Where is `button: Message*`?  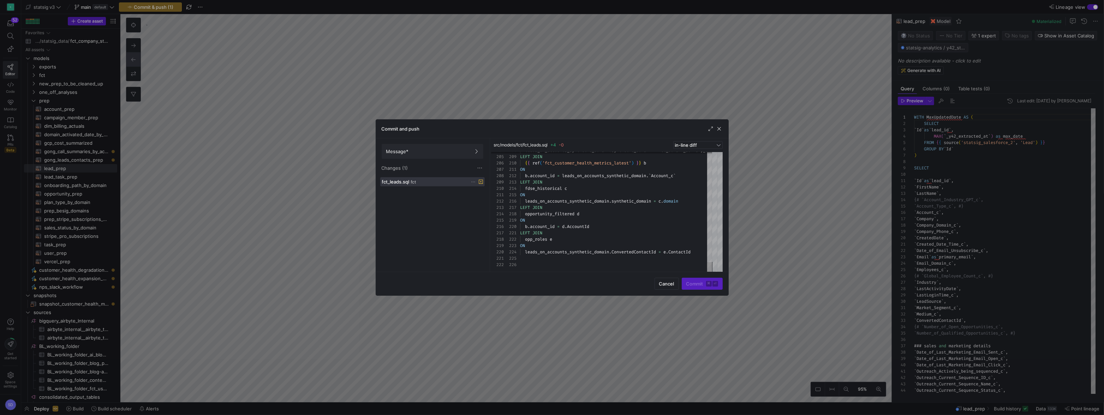 button: Message* is located at coordinates (433, 151).